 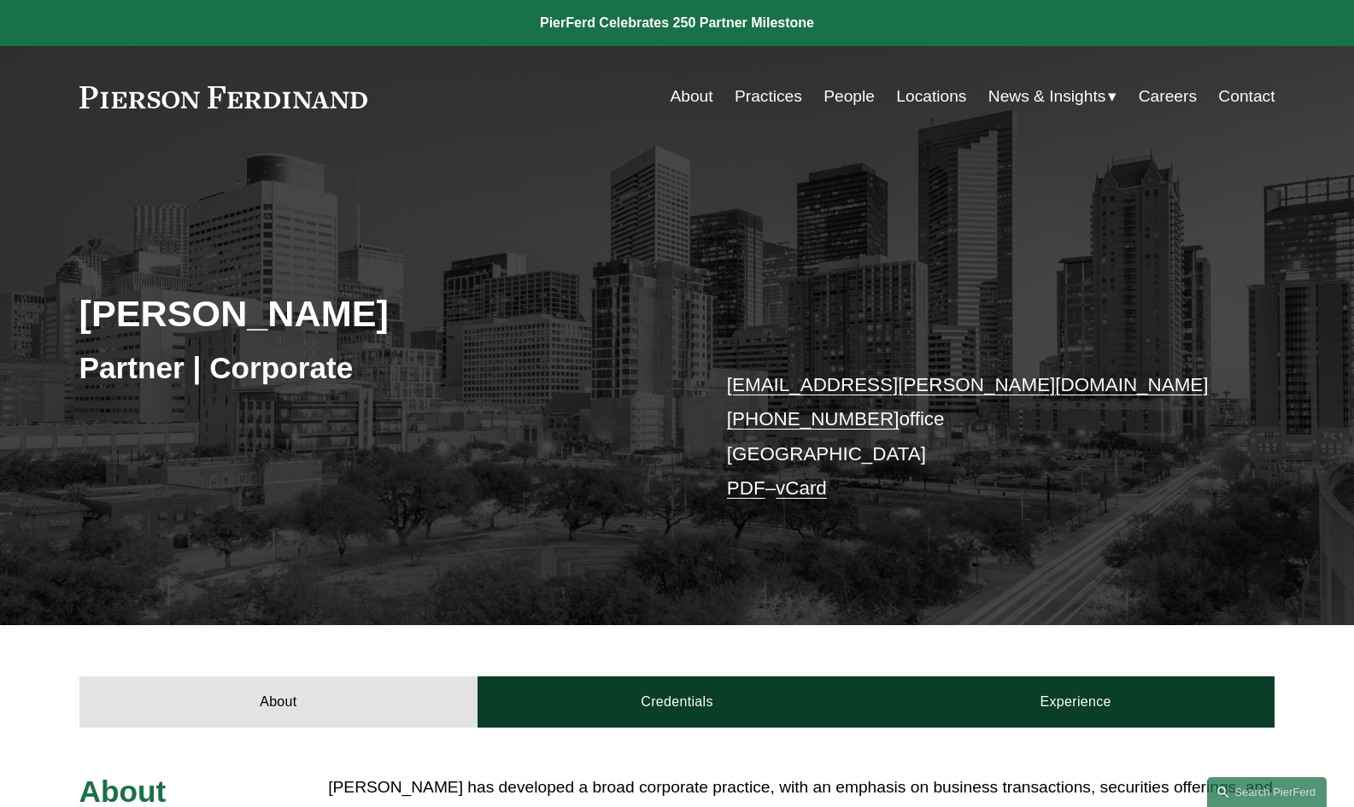 What do you see at coordinates (1053, 97) in the screenshot?
I see `a: folder dropdown` at bounding box center [1053, 97].